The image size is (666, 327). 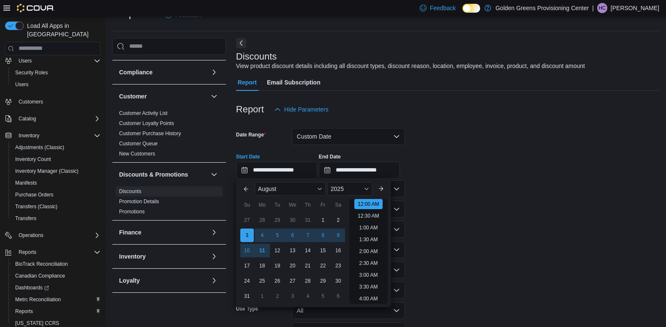 What do you see at coordinates (338, 205) in the screenshot?
I see `div: Sa` at bounding box center [338, 205].